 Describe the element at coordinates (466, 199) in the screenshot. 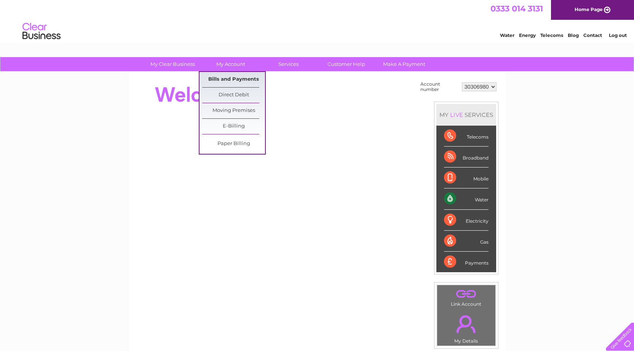

I see `div: Water` at that location.